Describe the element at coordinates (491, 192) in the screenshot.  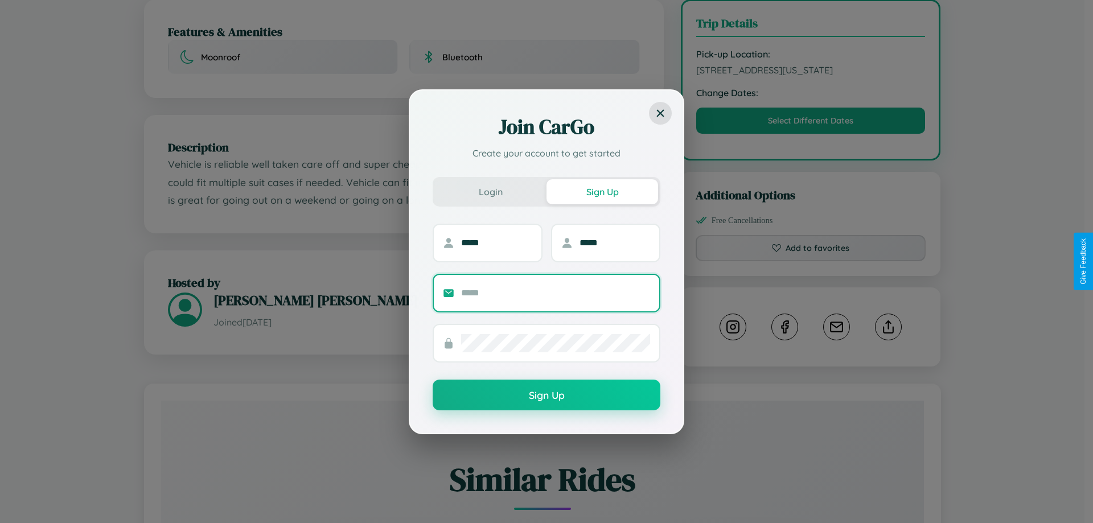
I see `button: Login` at that location.